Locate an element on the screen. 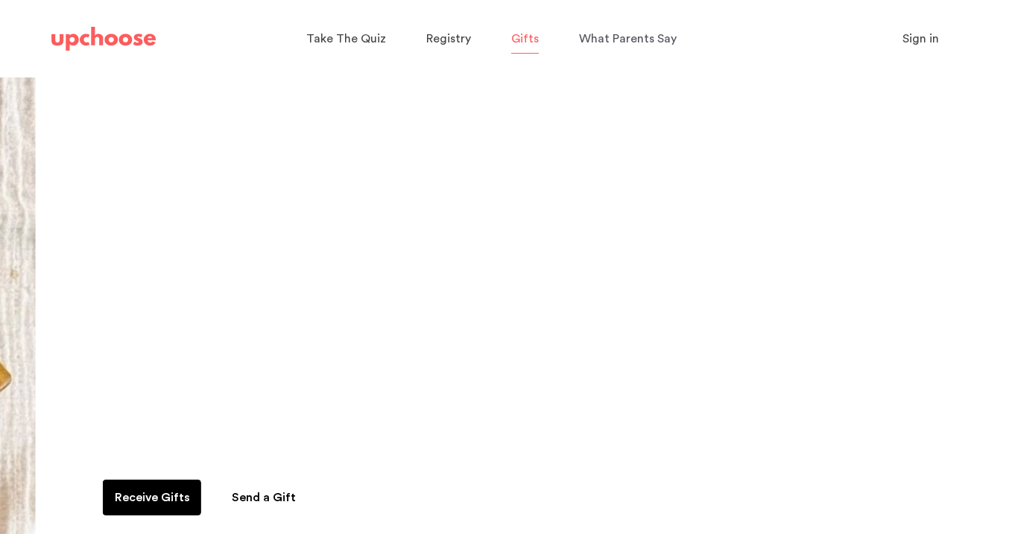 This screenshot has height=534, width=1009. a: Registry is located at coordinates (451, 39).